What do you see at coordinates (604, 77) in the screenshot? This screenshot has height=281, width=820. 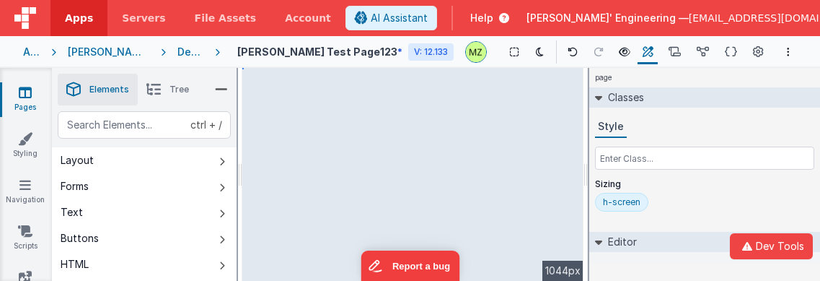 I see `h4: page` at bounding box center [604, 77].